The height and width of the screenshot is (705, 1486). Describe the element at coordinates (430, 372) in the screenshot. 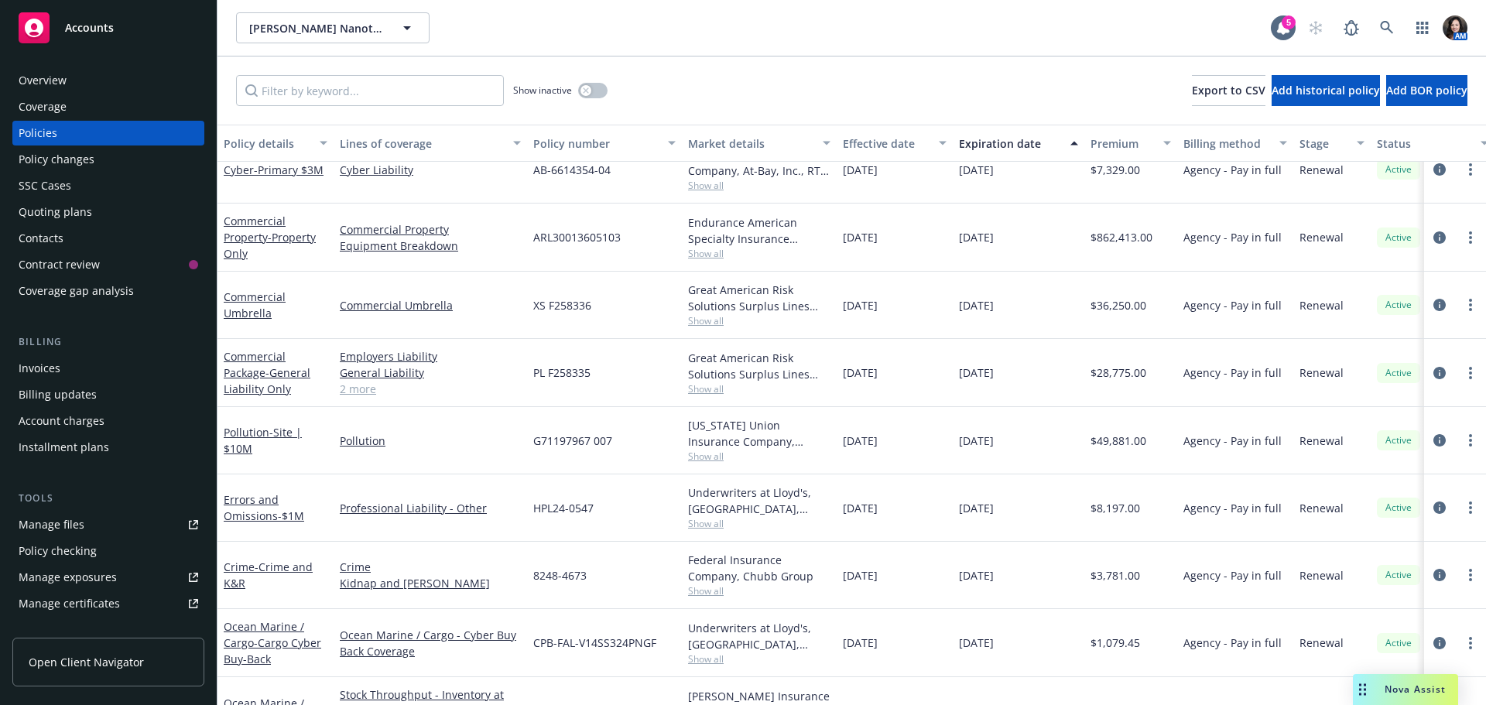

I see `a: General Liability` at that location.